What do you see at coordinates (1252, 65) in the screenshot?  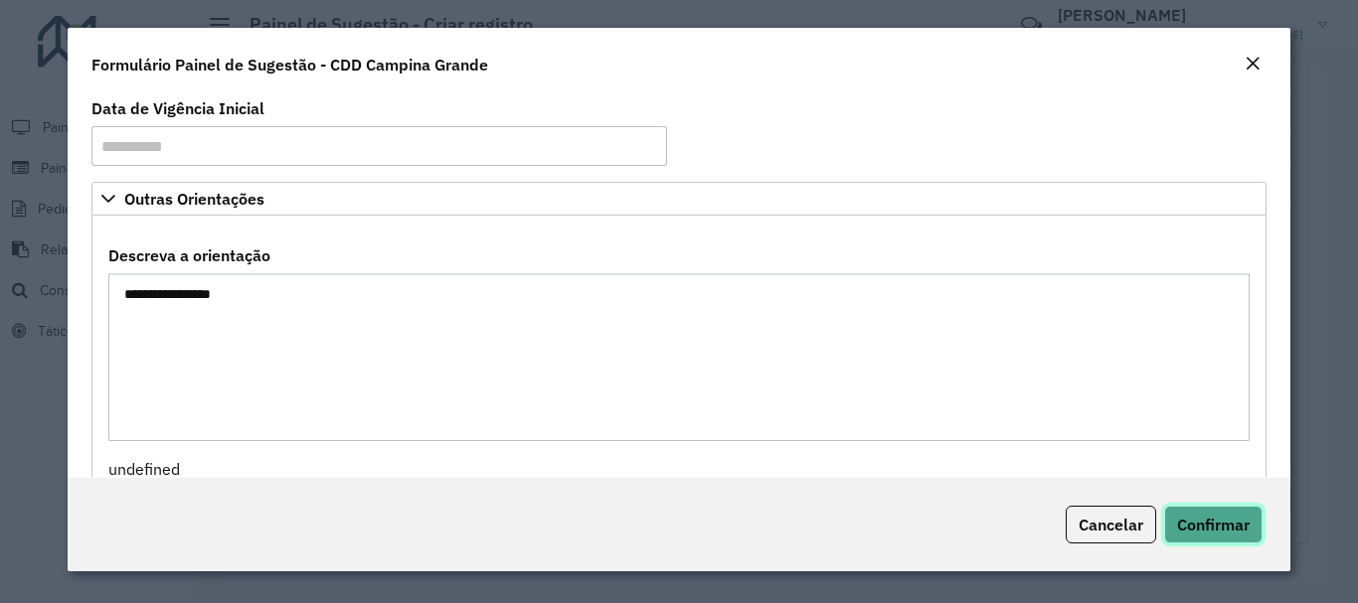 I see `button: Close` at bounding box center [1252, 65].